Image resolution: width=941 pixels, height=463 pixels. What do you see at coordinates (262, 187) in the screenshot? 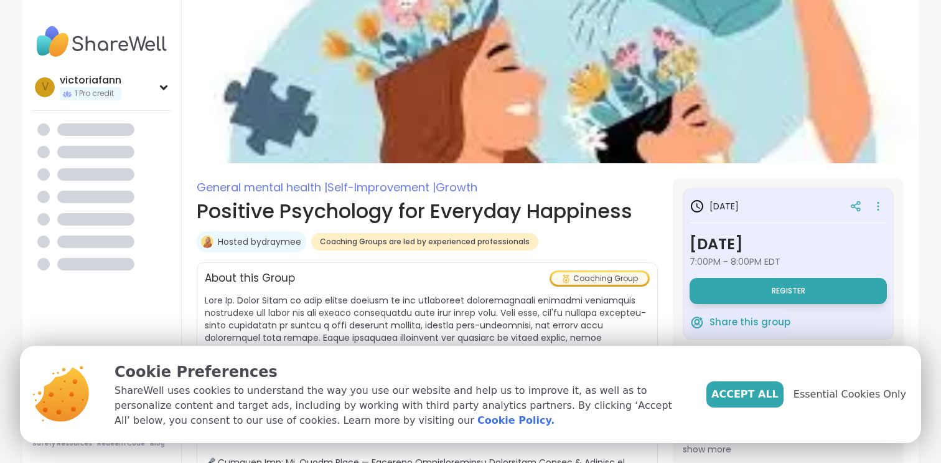
I see `span: General mental health |` at bounding box center [262, 187].